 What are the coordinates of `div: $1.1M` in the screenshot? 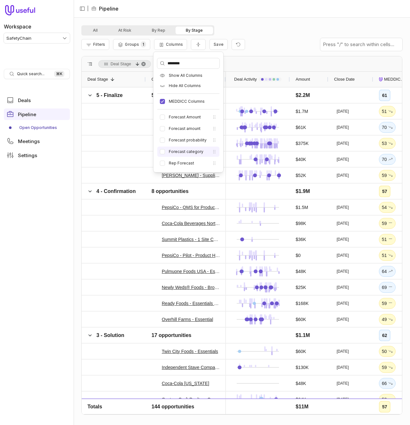 It's located at (303, 336).